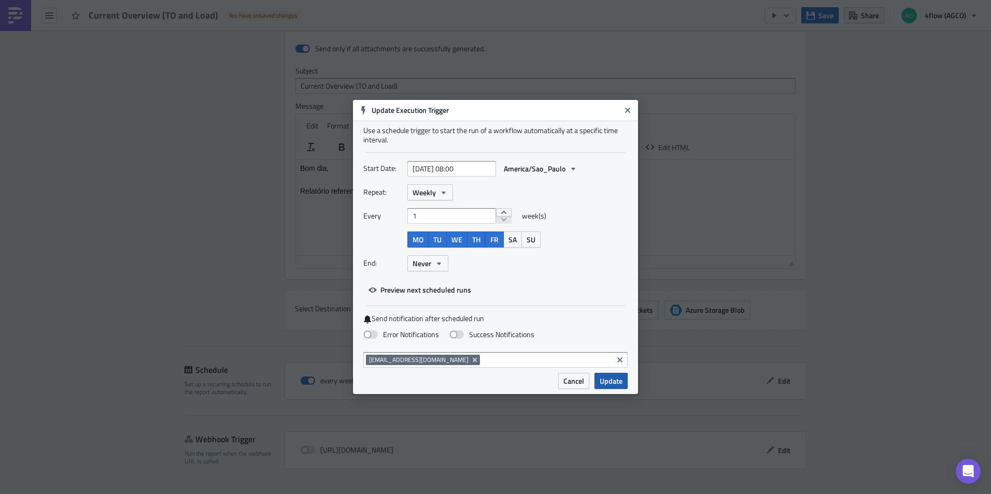 Image resolution: width=991 pixels, height=494 pixels. Describe the element at coordinates (541, 168) in the screenshot. I see `button: America/Sao_Paulo` at that location.